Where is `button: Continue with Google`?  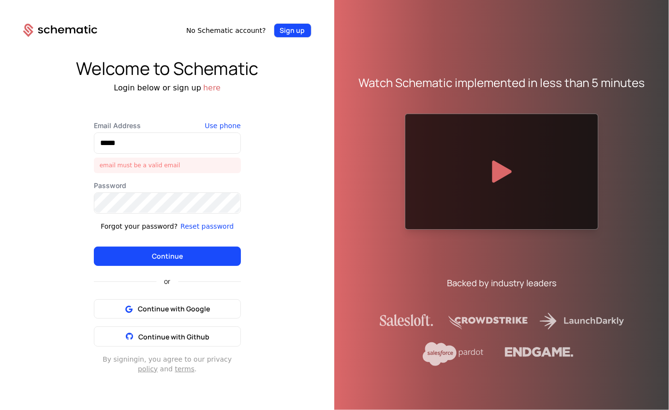 button: Continue with Google is located at coordinates (167, 309).